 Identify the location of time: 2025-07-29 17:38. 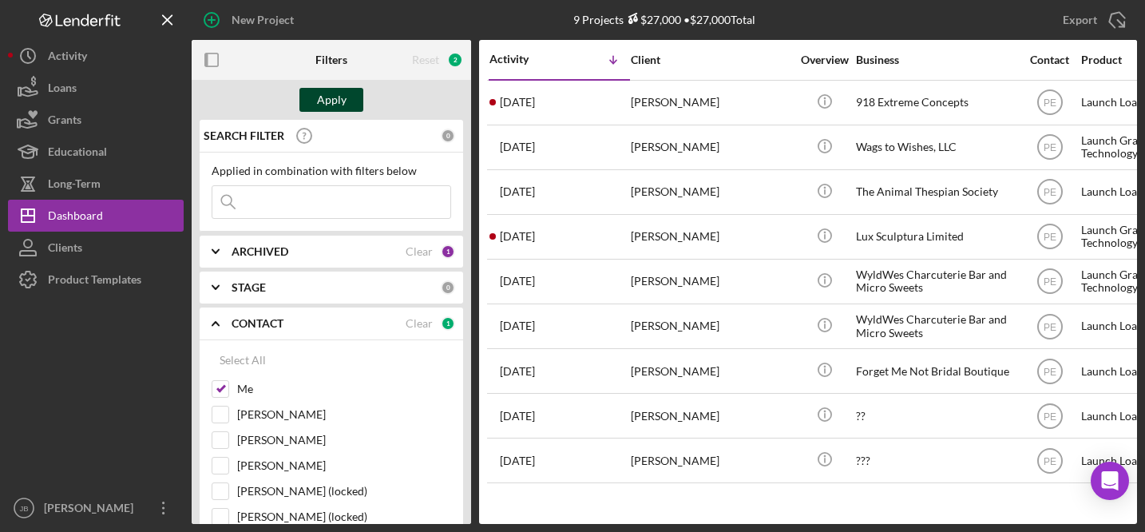
(518, 461).